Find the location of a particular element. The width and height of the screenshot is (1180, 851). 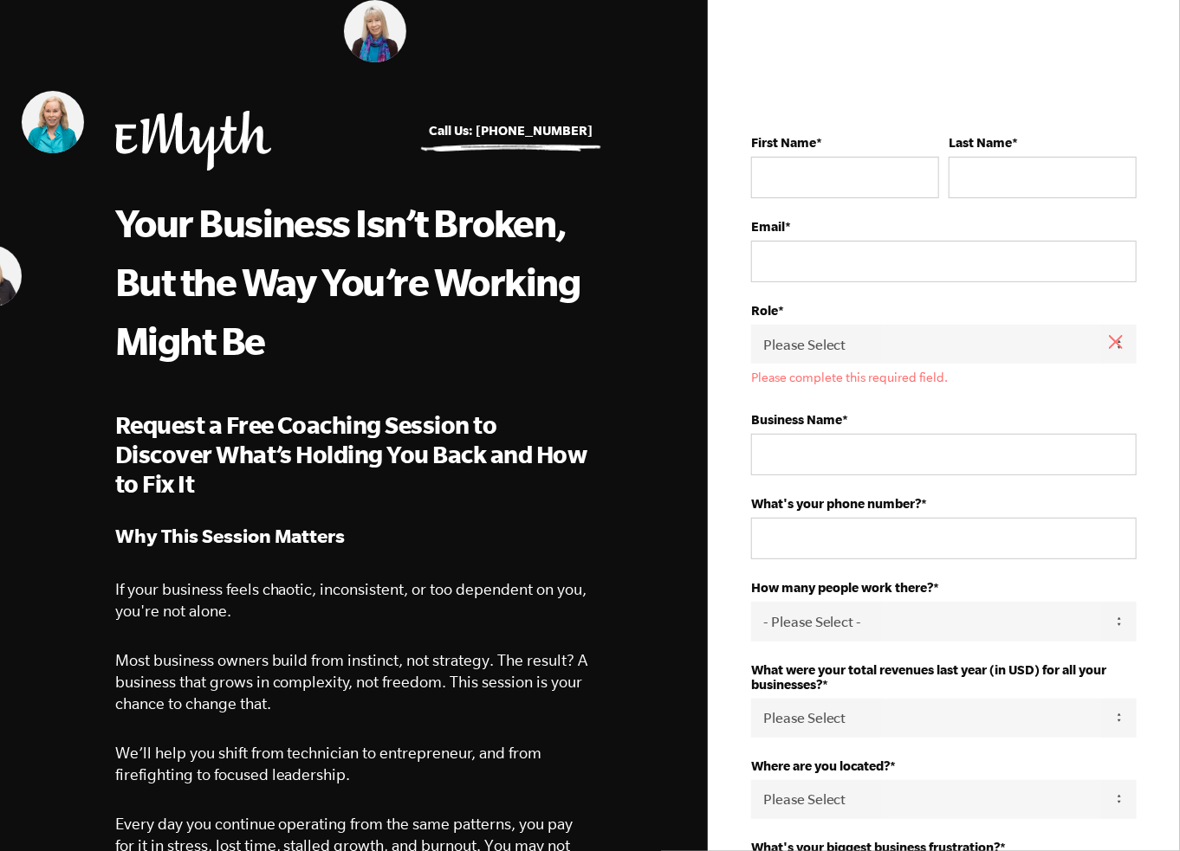

img: EMyth is located at coordinates (193, 140).